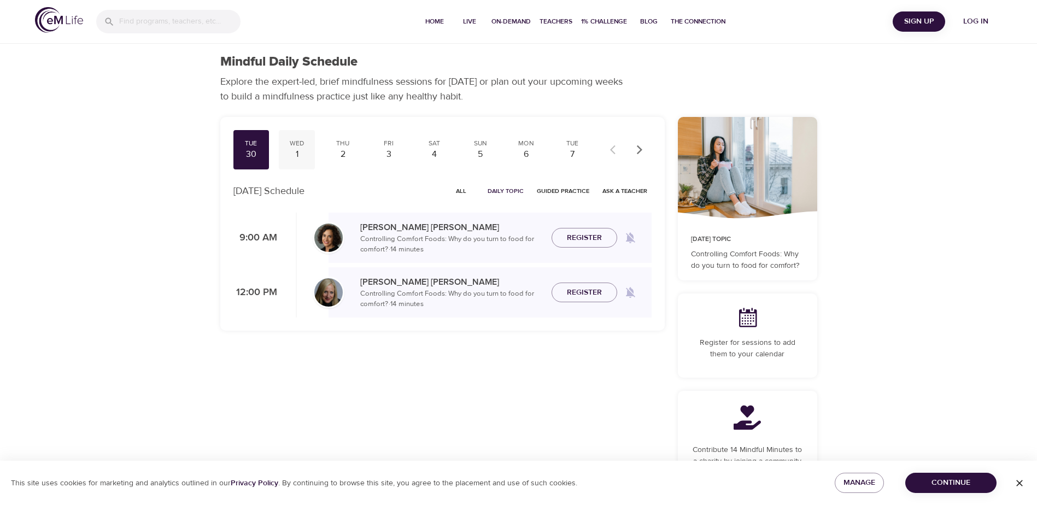  Describe the element at coordinates (860, 483) in the screenshot. I see `span: Manage` at that location.